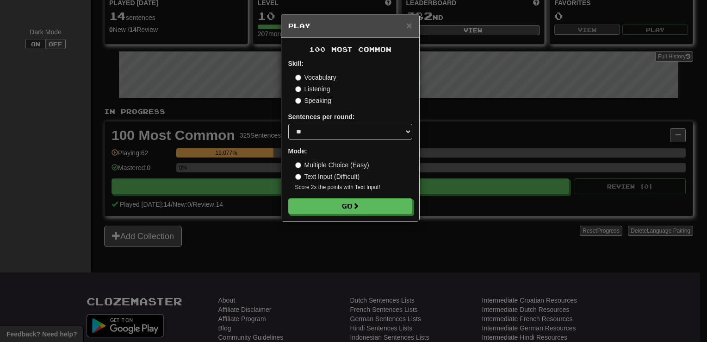 This screenshot has height=342, width=707. I want to click on small: Score 2x the points with Text Input !, so click(354, 187).